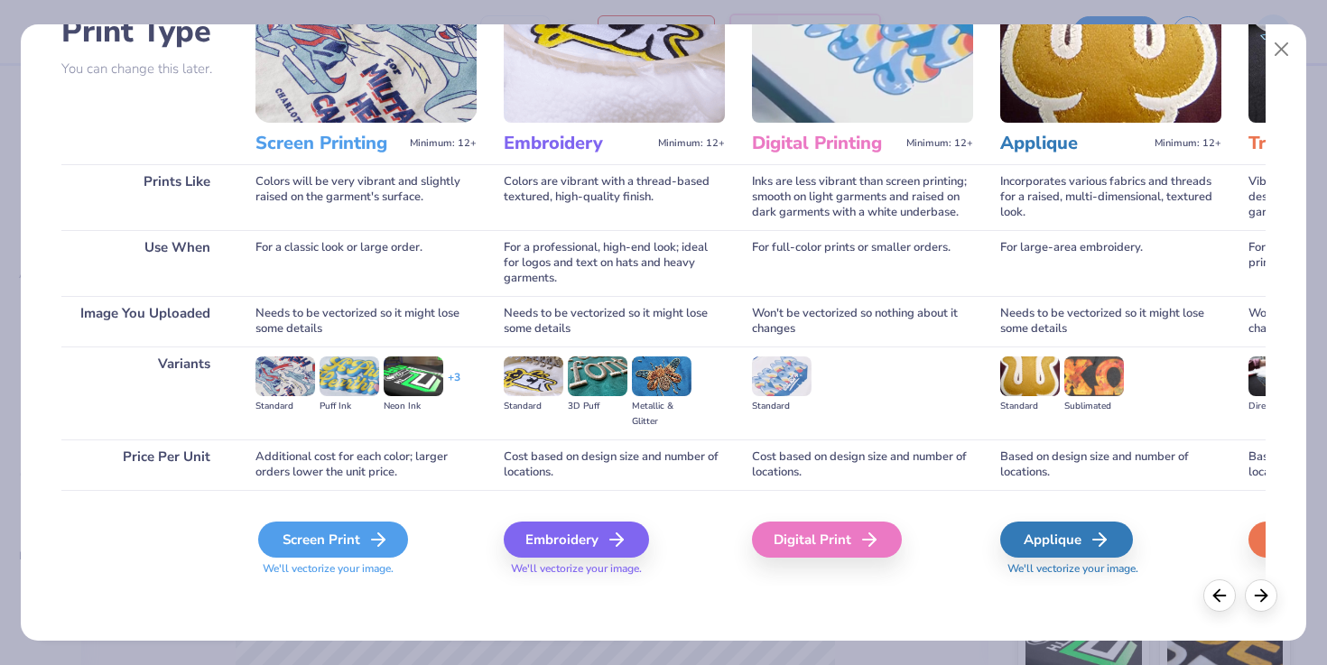  Describe the element at coordinates (144, 321) in the screenshot. I see `div: Image You Uploaded` at that location.